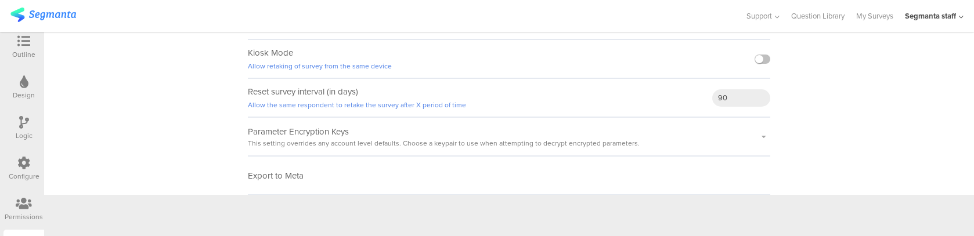 This screenshot has width=974, height=236. Describe the element at coordinates (446, 143) in the screenshot. I see `span: This setting overrides any account level defaults. Choose a keypair to use when attempting to dec...` at that location.